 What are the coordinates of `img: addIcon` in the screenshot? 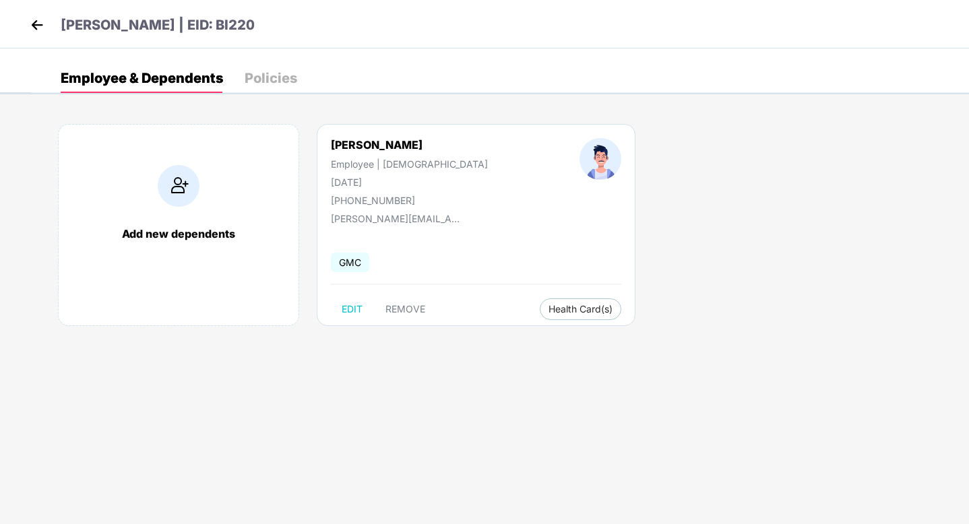 It's located at (179, 186).